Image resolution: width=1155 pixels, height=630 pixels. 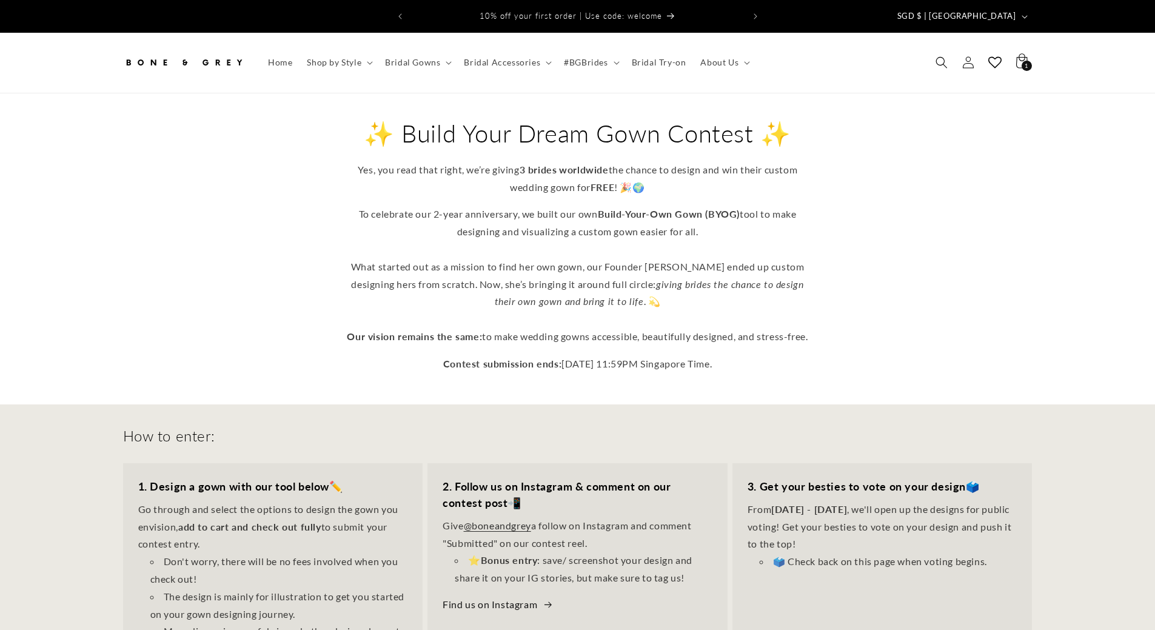 What do you see at coordinates (578, 179) in the screenshot?
I see `p: Yes, you read that right, we’re giving the chance to design and win their custom wedding gown for...` at bounding box center [578, 179].